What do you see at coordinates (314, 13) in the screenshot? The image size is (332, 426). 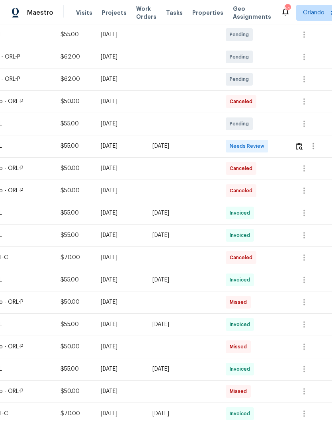 I see `span: Orlando` at bounding box center [314, 13].